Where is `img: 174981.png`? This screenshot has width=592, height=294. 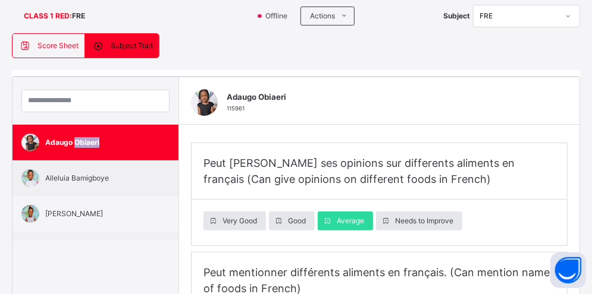
img: 174981.png is located at coordinates (30, 250).